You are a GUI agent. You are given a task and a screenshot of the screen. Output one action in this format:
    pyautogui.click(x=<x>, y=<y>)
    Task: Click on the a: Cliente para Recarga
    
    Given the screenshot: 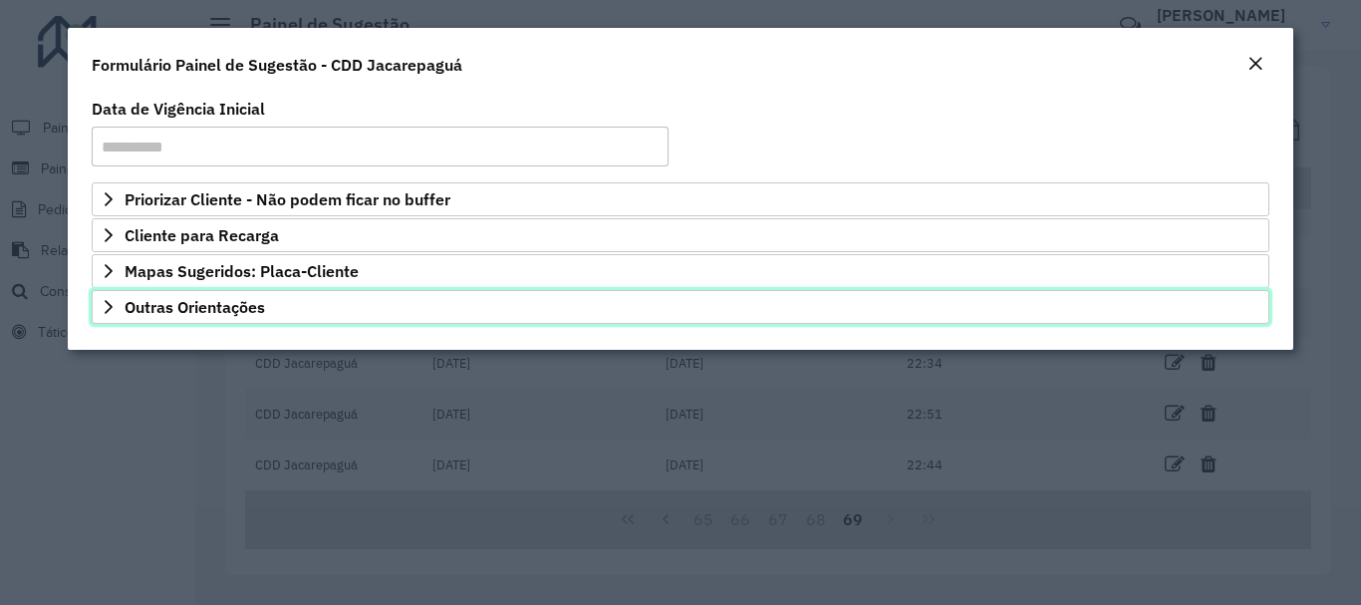 What is the action you would take?
    pyautogui.click(x=680, y=235)
    